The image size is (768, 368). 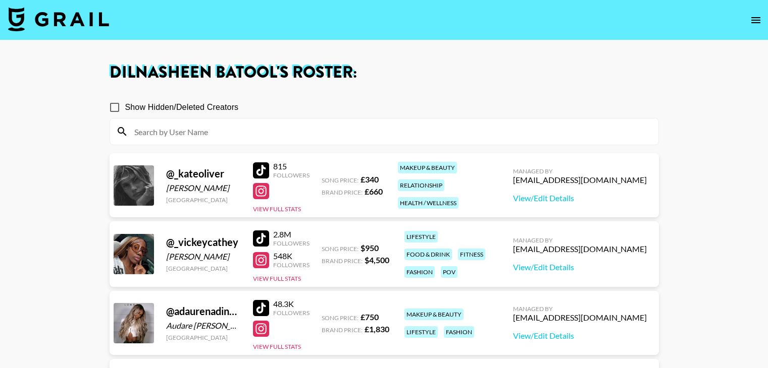 What do you see at coordinates (291, 304) in the screenshot?
I see `div: 48.3K` at bounding box center [291, 304].